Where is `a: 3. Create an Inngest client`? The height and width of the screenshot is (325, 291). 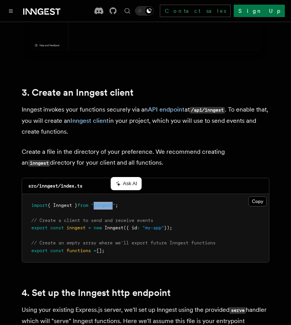
a: 3. Create an Inngest client is located at coordinates (77, 93).